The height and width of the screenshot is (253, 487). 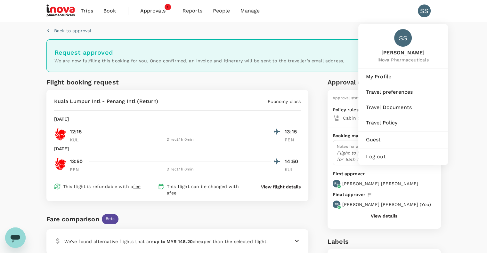 What do you see at coordinates (385, 82) in the screenshot?
I see `h6: Approval details` at bounding box center [385, 82].